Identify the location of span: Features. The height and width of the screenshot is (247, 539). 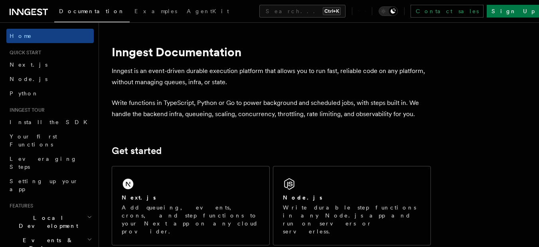
(20, 206).